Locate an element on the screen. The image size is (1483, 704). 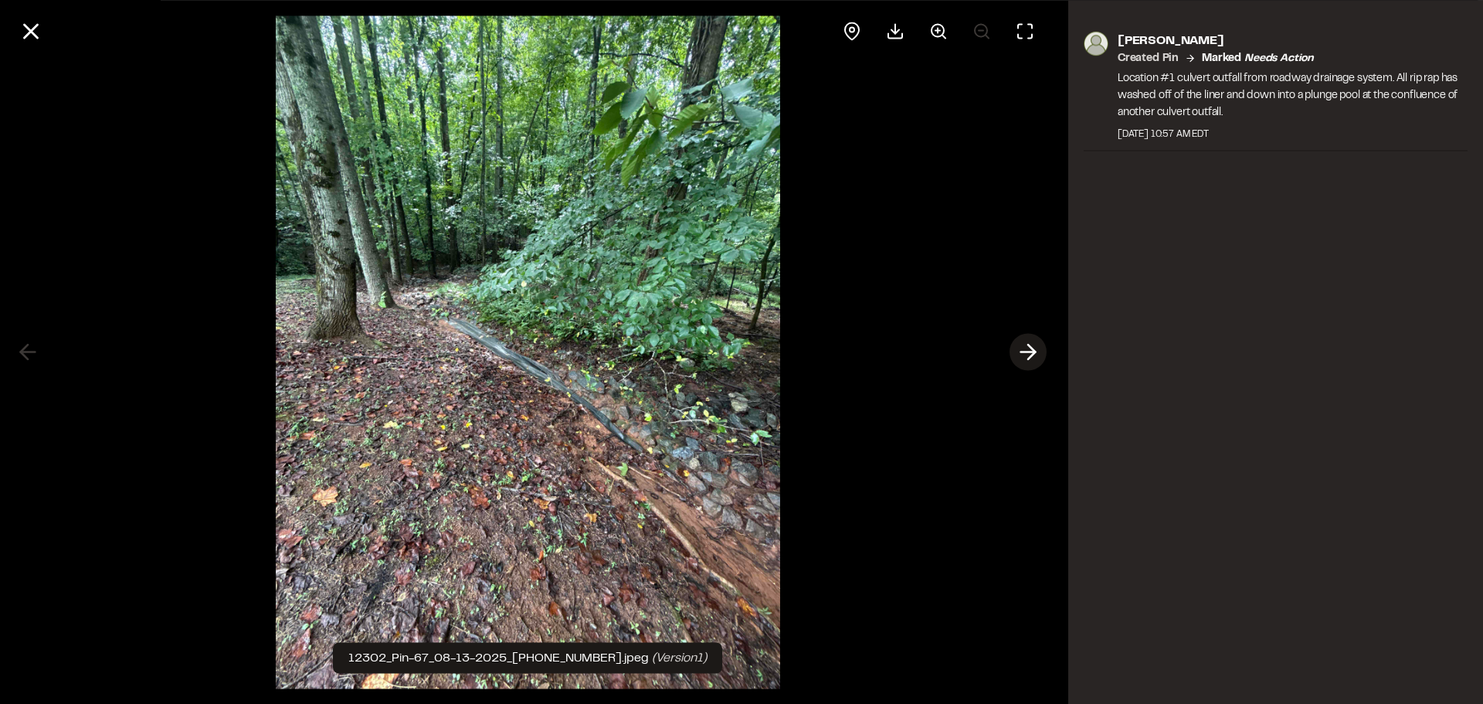
p: Location #1 culvert outfall from roadway drainage system. All rip rap has washed off of the liner... is located at coordinates (1292, 95).